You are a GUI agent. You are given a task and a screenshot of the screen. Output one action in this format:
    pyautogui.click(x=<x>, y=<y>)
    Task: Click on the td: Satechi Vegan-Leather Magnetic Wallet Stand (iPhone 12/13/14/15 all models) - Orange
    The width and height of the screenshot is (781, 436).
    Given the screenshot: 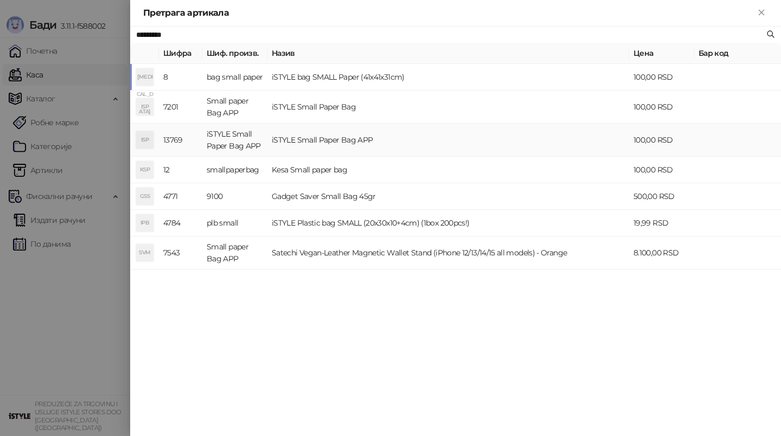 What is the action you would take?
    pyautogui.click(x=448, y=253)
    